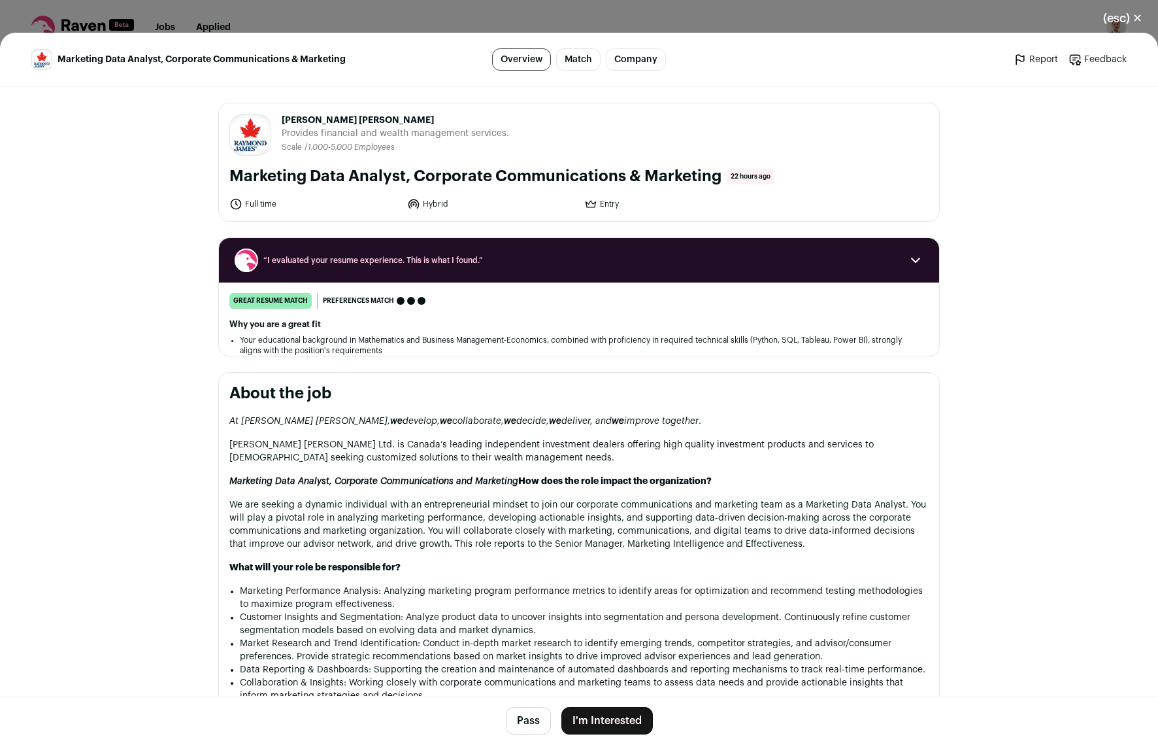 The width and height of the screenshot is (1158, 745). I want to click on li: Data Reporting & Dashboards: Supporting the creation and maintenance of automated dashboards and ..., so click(584, 669).